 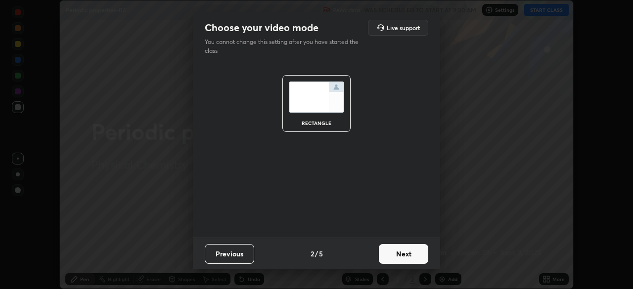 What do you see at coordinates (230, 254) in the screenshot?
I see `button: Previous` at bounding box center [230, 254].